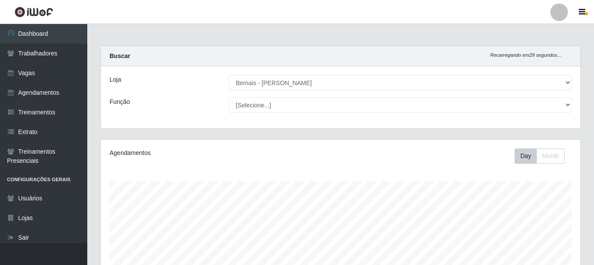 The image size is (594, 265). Describe the element at coordinates (525, 156) in the screenshot. I see `button: Day` at that location.